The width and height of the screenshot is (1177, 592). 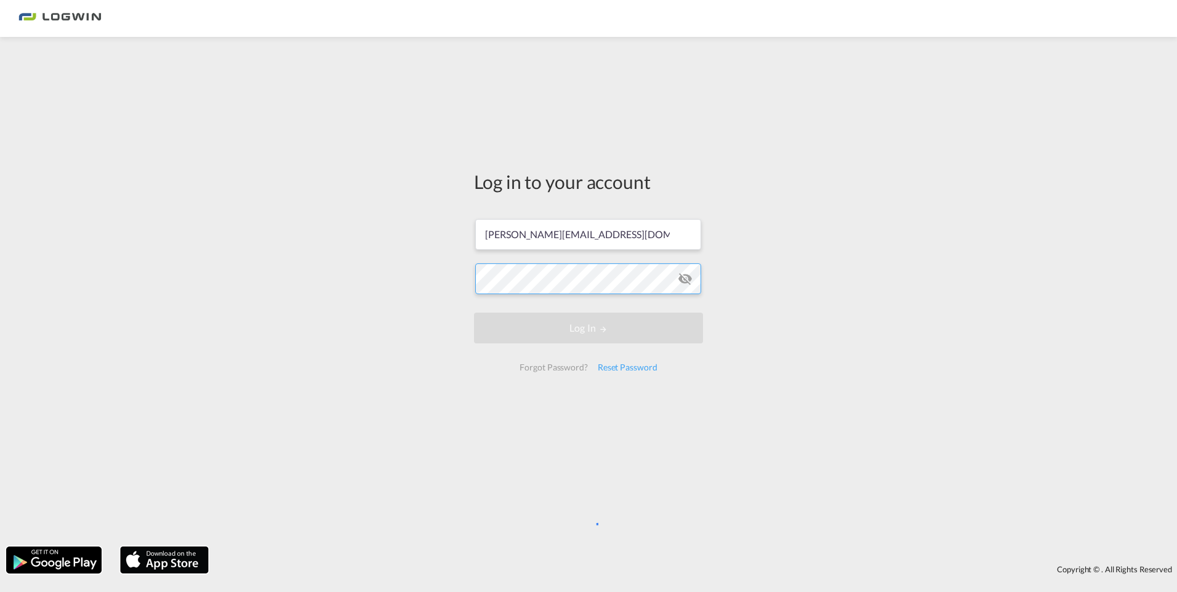 What do you see at coordinates (588, 182) in the screenshot?
I see `div: Log in to your account` at bounding box center [588, 182].